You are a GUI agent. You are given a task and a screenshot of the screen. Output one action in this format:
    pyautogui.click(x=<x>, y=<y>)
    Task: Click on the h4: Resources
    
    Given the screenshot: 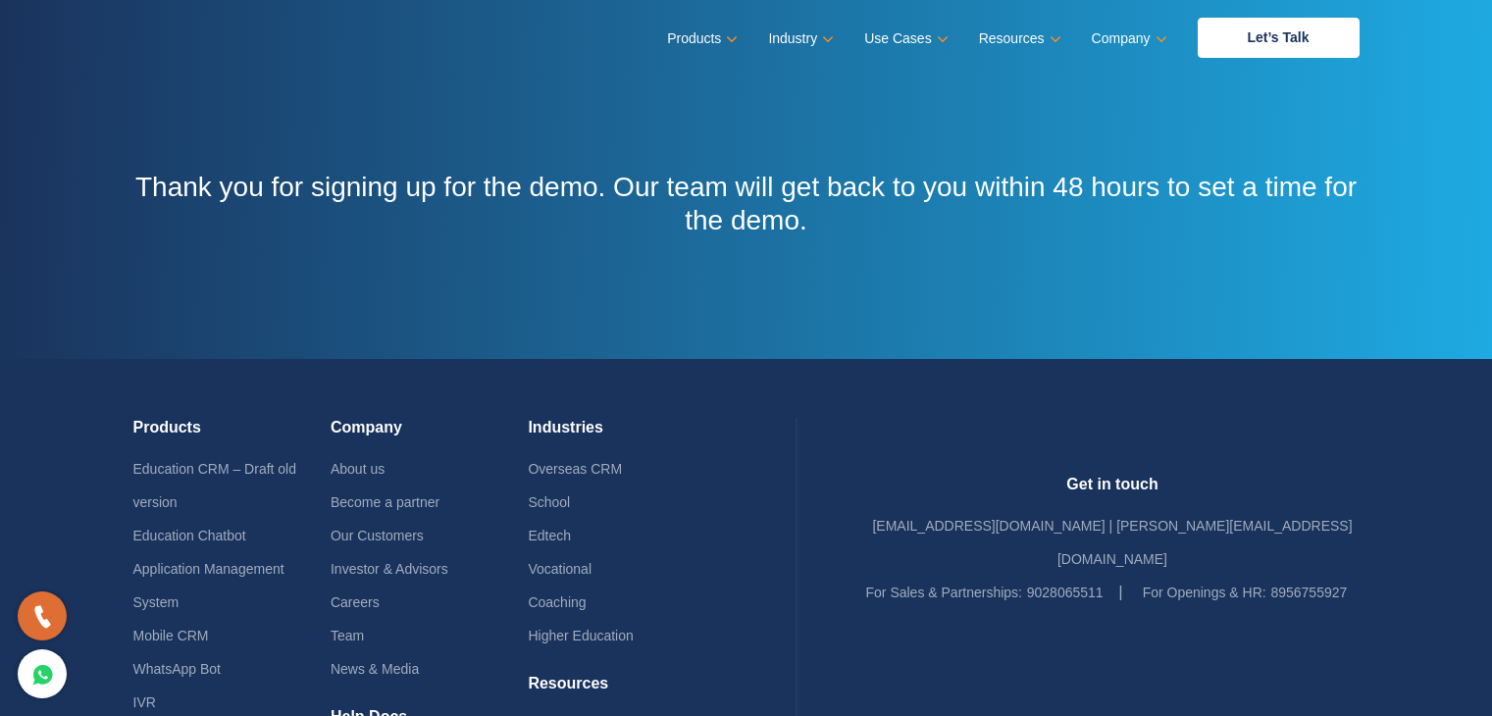 What is the action you would take?
    pyautogui.click(x=626, y=691)
    